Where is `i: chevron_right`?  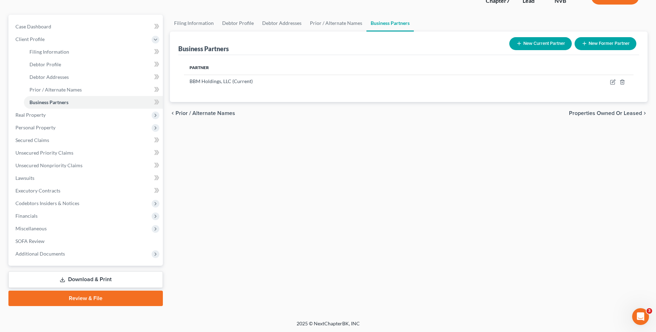 i: chevron_right is located at coordinates (645, 113).